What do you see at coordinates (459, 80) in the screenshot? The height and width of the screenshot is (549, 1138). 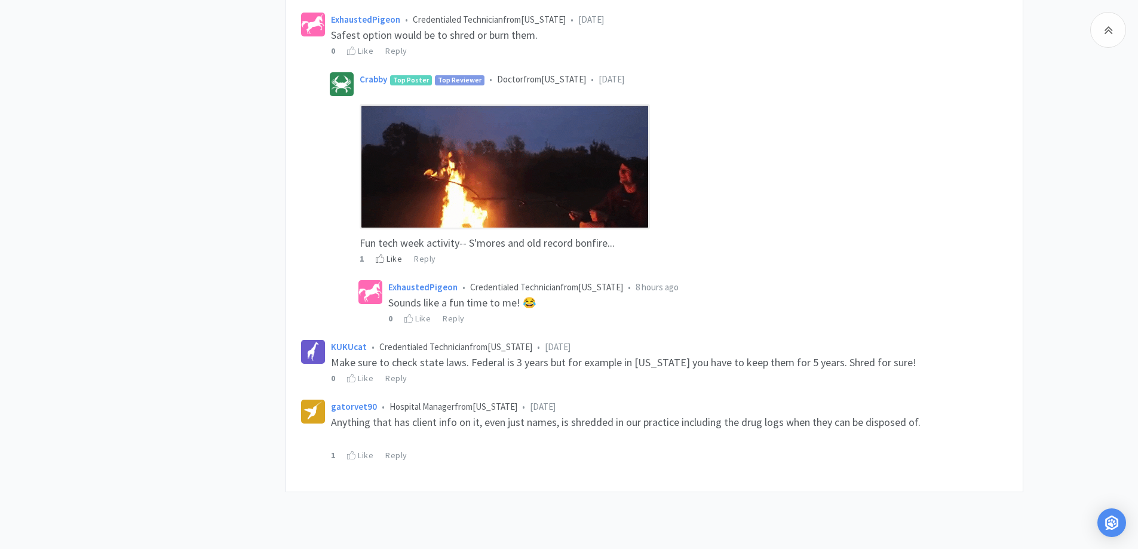 I see `span: Top Reviewer` at bounding box center [459, 80].